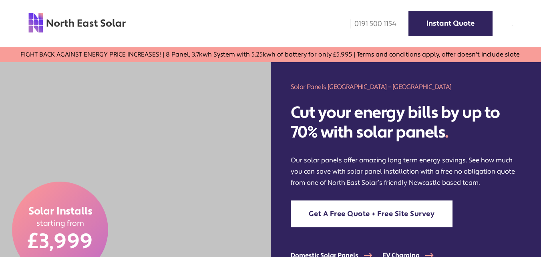 This screenshot has width=541, height=257. What do you see at coordinates (60, 241) in the screenshot?
I see `span: £3,999` at bounding box center [60, 241].